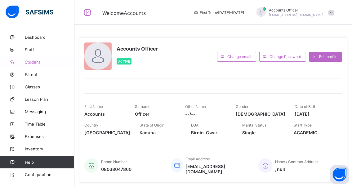 The height and width of the screenshot is (187, 352). Describe the element at coordinates (315, 133) in the screenshot. I see `span: ACADEMIC` at that location.